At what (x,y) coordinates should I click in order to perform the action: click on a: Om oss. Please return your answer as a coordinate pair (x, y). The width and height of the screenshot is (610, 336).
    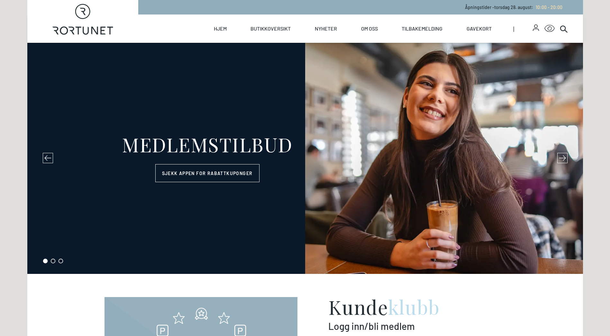
    Looking at the image, I should click on (370, 29).